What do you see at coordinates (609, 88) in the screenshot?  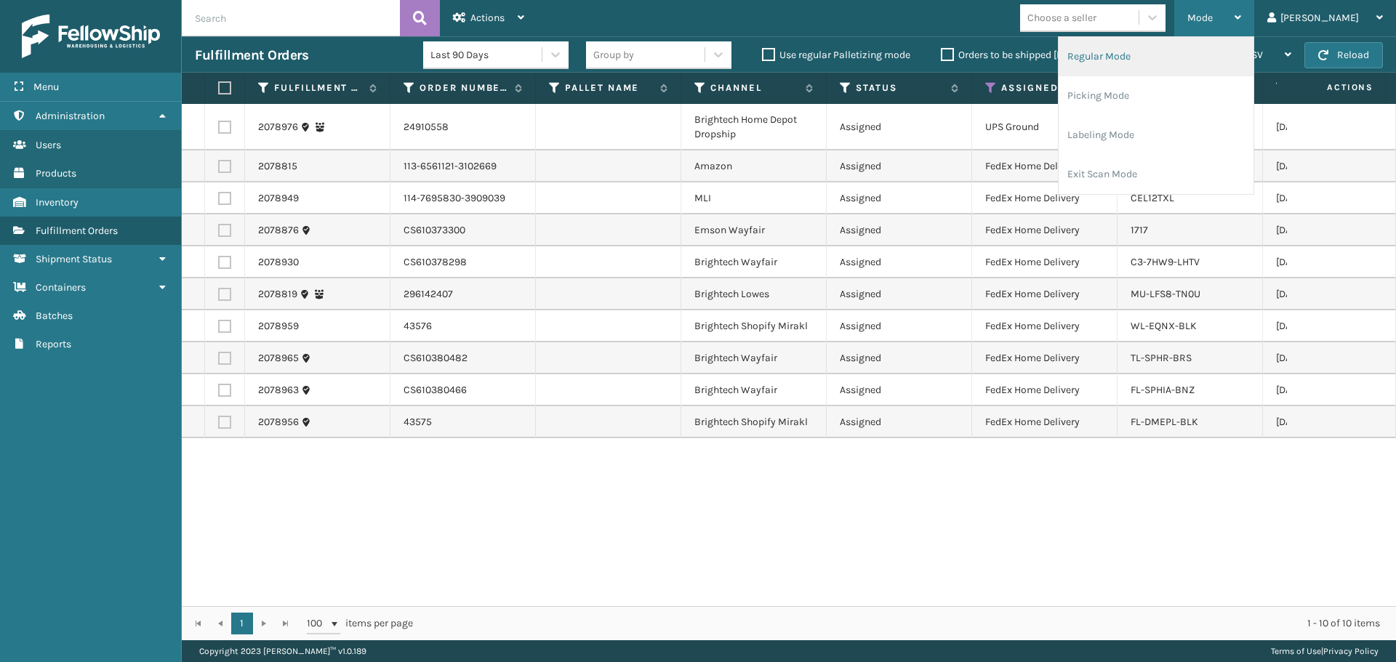 I see `label: Pallet Name` at bounding box center [609, 88].